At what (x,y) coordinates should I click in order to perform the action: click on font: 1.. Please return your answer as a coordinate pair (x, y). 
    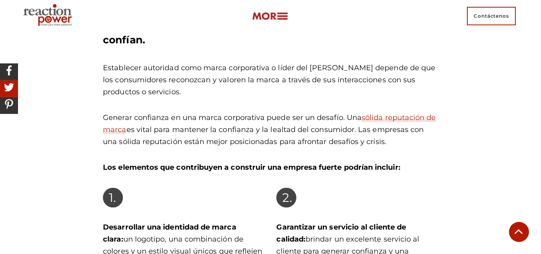
    Looking at the image, I should click on (112, 197).